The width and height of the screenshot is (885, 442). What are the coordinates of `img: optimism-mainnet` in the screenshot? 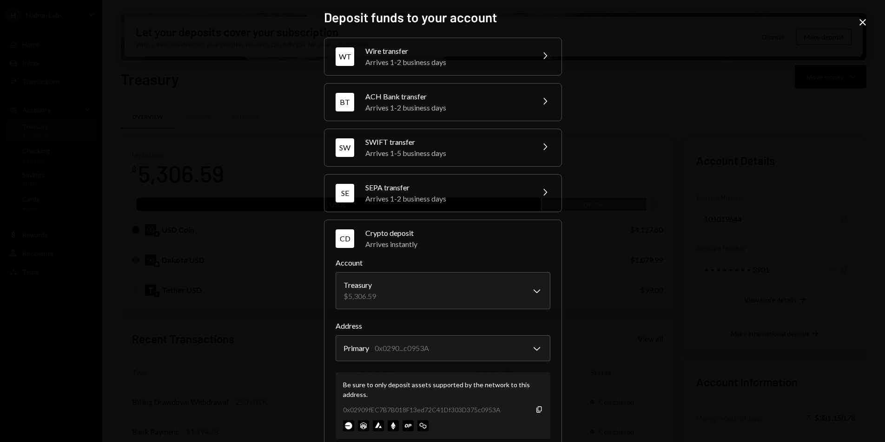 It's located at (408, 426).